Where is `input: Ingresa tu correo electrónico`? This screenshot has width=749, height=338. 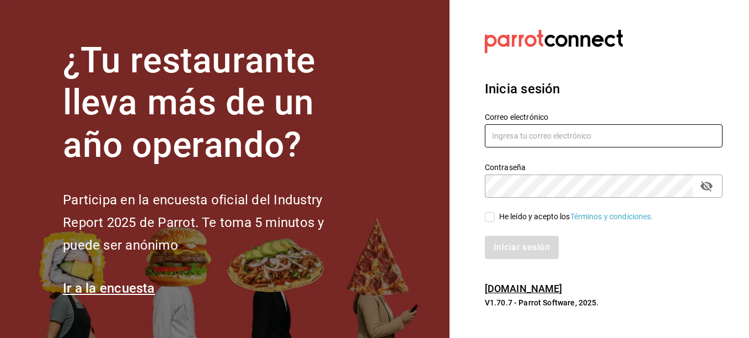
input: Ingresa tu correo electrónico is located at coordinates (603, 136).